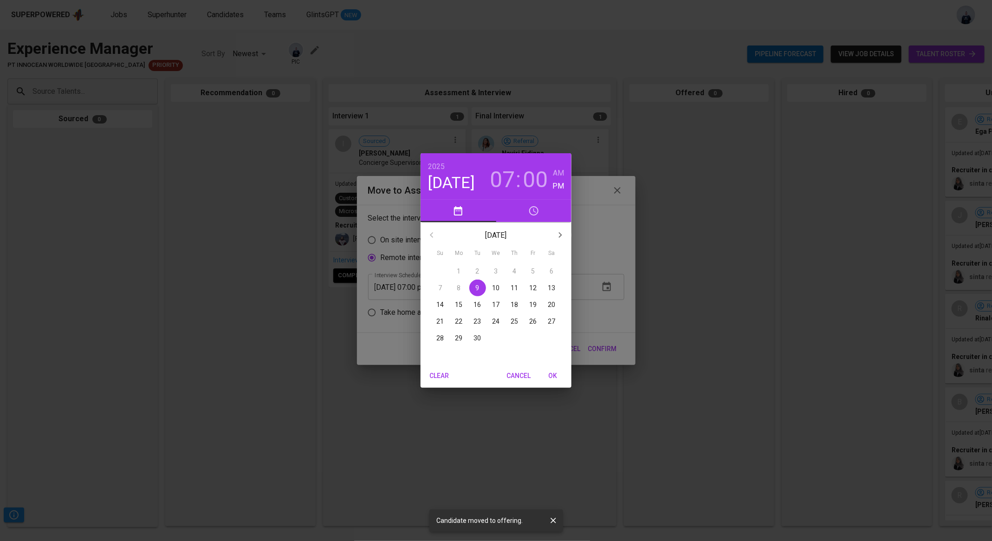  I want to click on button: 29, so click(459, 338).